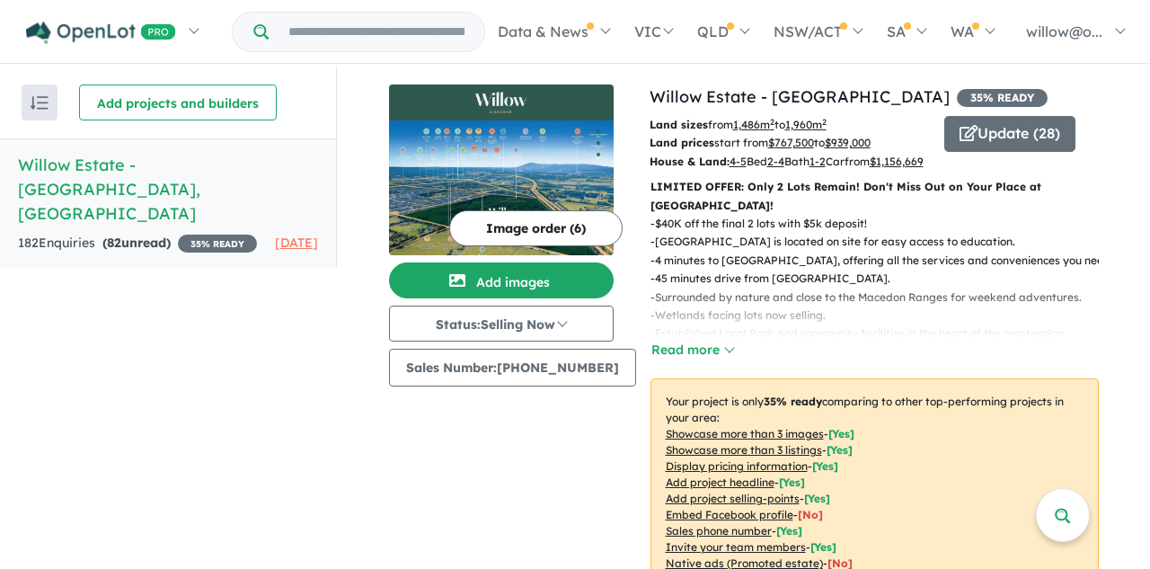 Image resolution: width=1150 pixels, height=569 pixels. Describe the element at coordinates (881, 333) in the screenshot. I see `p: - Established Local Park and community facilities in the heart of the masterplan.` at that location.